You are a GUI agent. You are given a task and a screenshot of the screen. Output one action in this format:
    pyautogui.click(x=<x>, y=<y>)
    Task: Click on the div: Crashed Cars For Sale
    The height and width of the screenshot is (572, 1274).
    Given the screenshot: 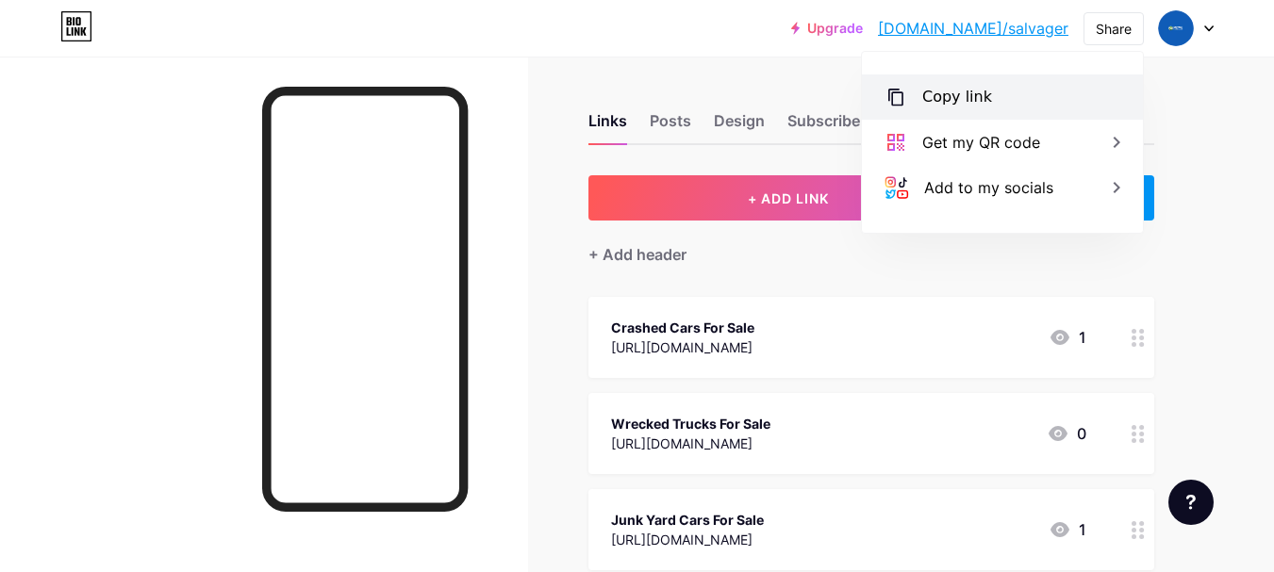 What is the action you would take?
    pyautogui.click(x=683, y=327)
    